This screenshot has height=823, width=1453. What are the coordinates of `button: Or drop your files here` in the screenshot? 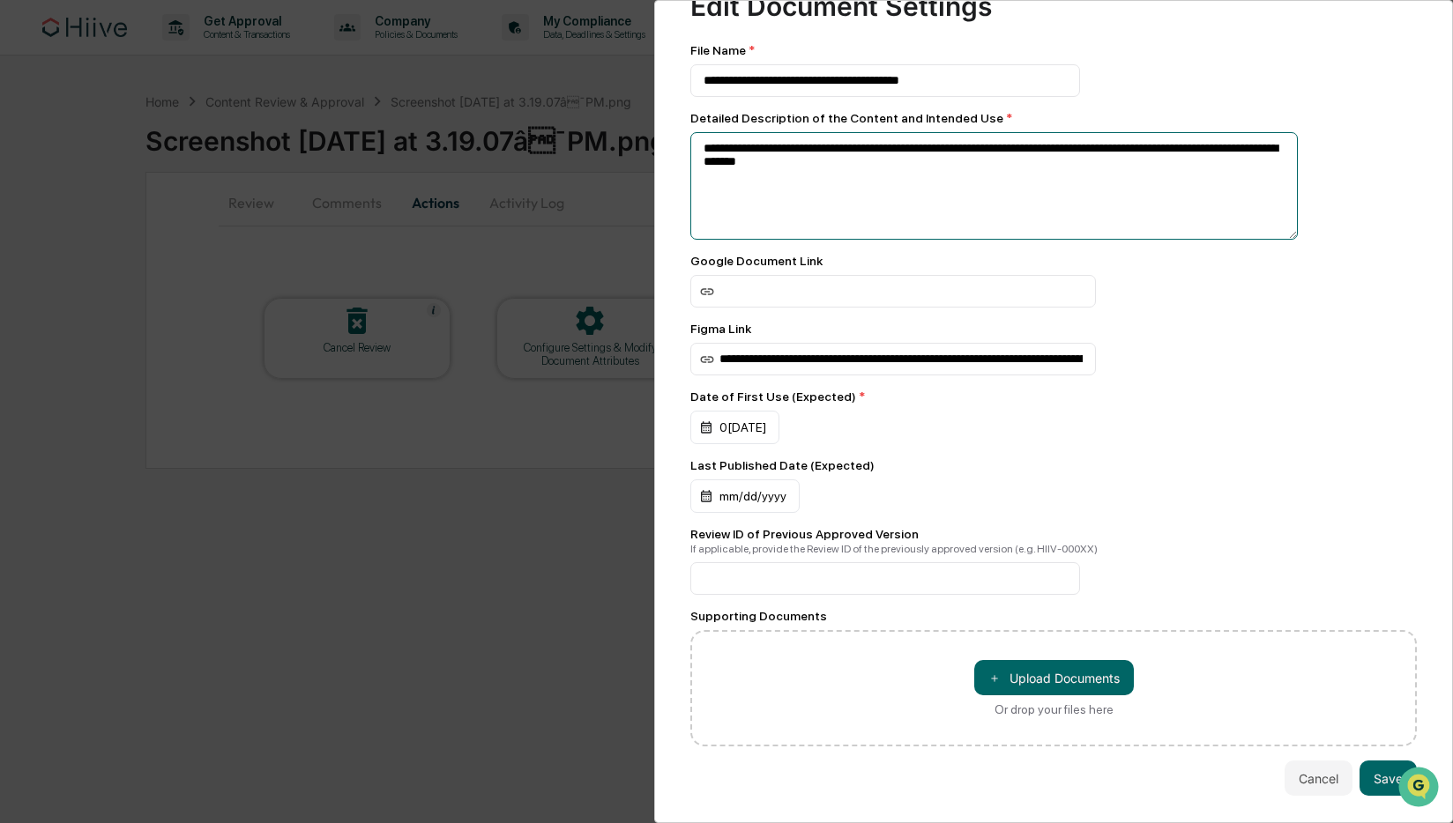 It's located at (1053, 678).